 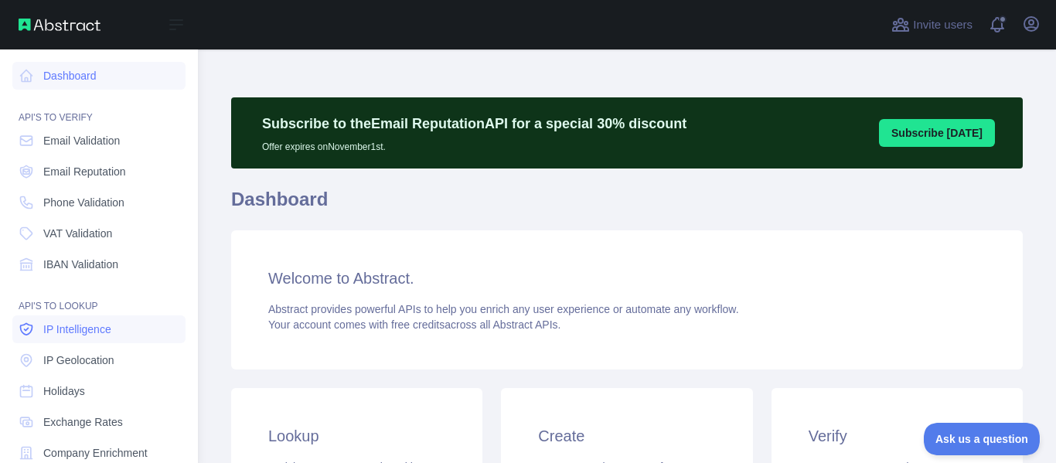 What do you see at coordinates (99, 108) in the screenshot?
I see `div: API'S TO VERIFY` at bounding box center [99, 108].